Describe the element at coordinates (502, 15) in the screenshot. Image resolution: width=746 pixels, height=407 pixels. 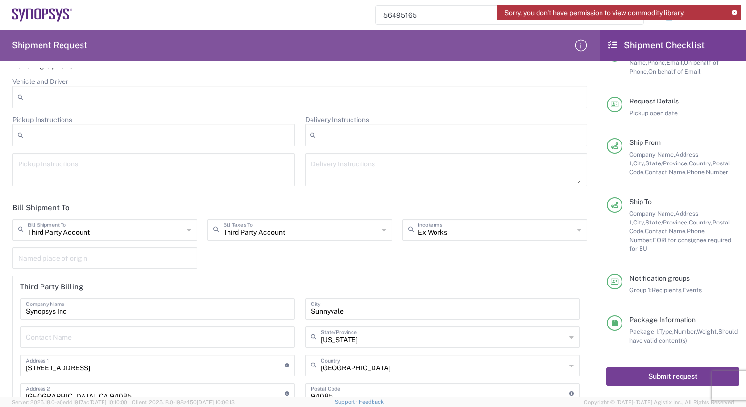
I see `input: Shipment, tracking or reference number` at that location.